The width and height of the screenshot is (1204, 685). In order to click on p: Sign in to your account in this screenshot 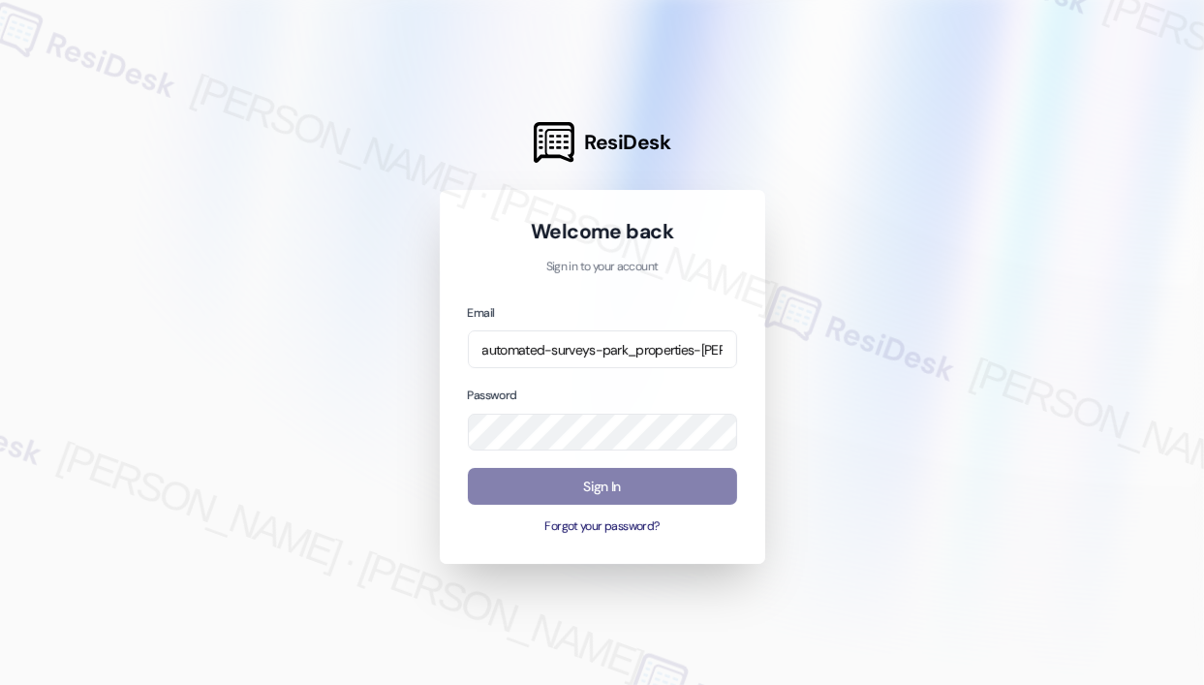, I will do `click(602, 267)`.